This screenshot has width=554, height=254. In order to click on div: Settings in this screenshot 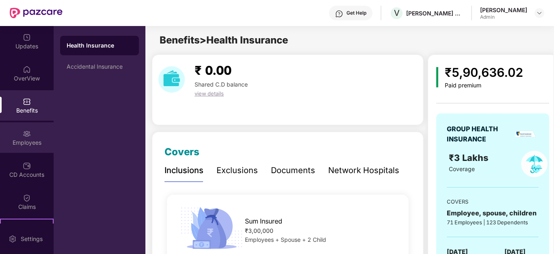, I will do `click(32, 239)`.